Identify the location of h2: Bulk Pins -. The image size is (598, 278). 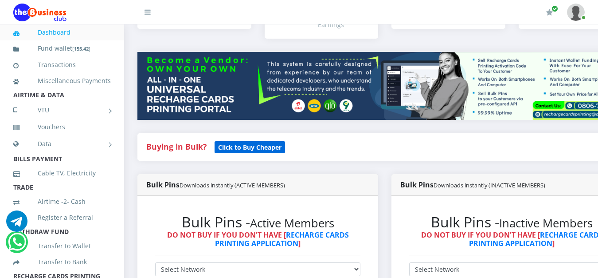
(258, 222).